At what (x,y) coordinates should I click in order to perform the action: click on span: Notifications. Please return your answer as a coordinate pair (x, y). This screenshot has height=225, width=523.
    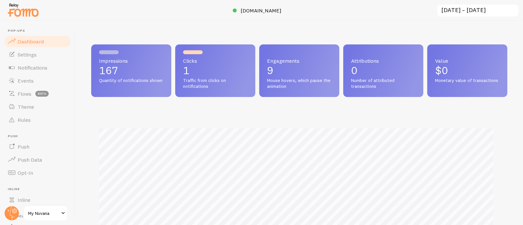
    Looking at the image, I should click on (32, 68).